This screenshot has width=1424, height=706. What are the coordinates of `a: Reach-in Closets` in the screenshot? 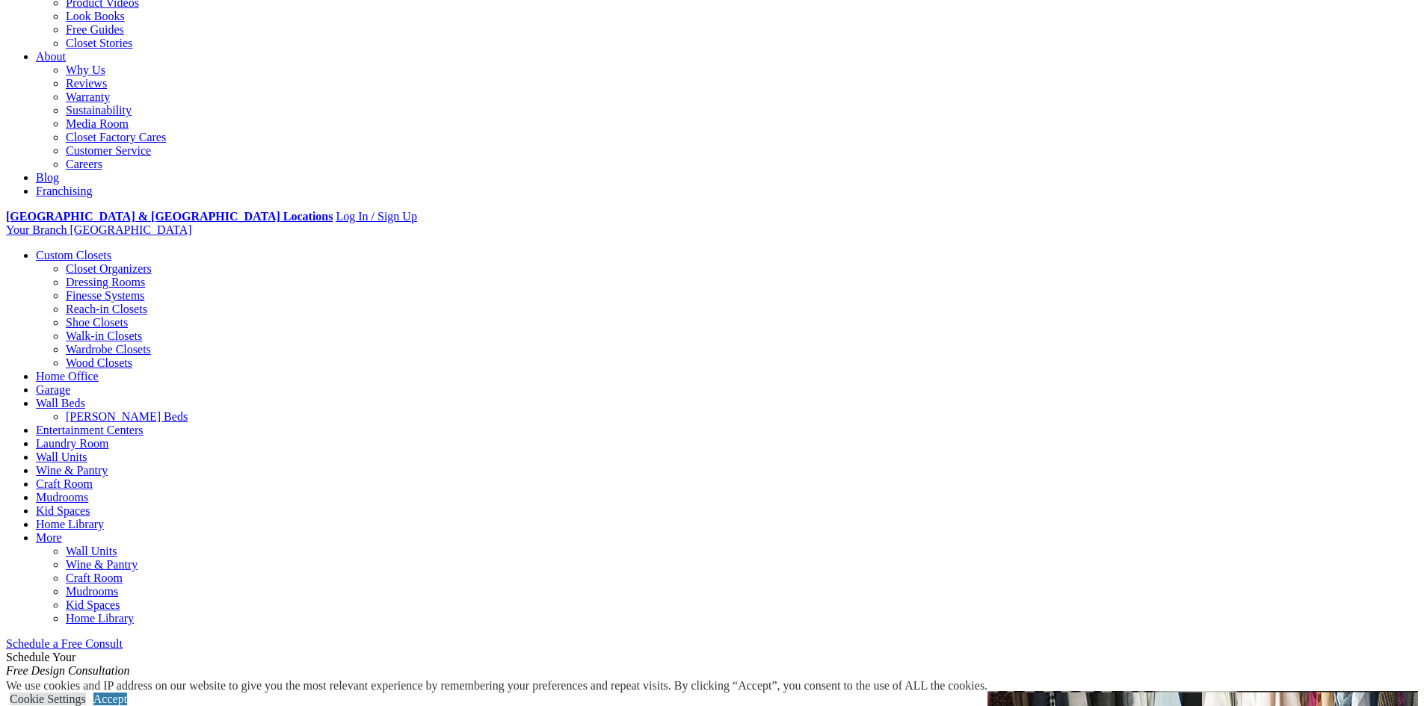 It's located at (106, 309).